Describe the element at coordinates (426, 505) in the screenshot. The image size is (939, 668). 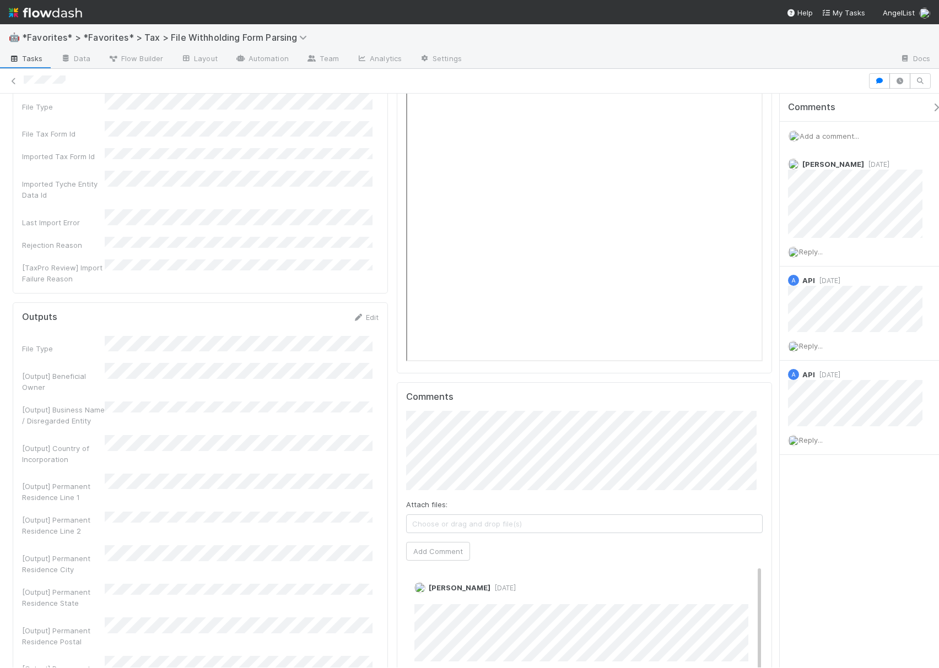
I see `label: Attach files:` at that location.